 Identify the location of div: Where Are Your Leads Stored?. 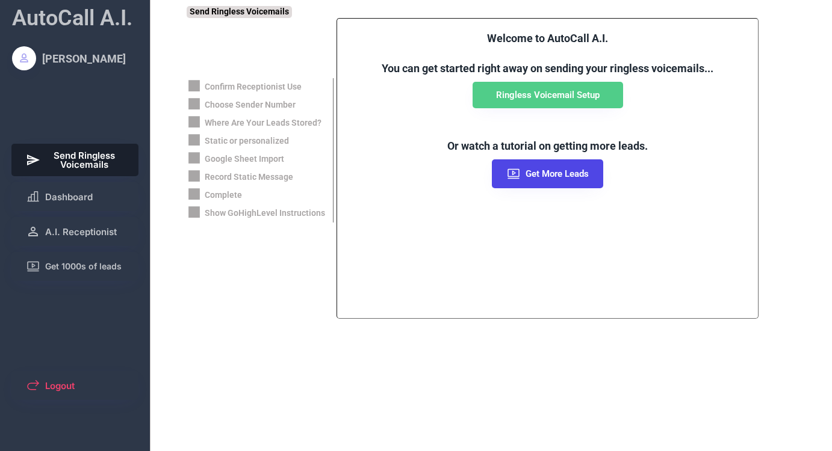
(263, 123).